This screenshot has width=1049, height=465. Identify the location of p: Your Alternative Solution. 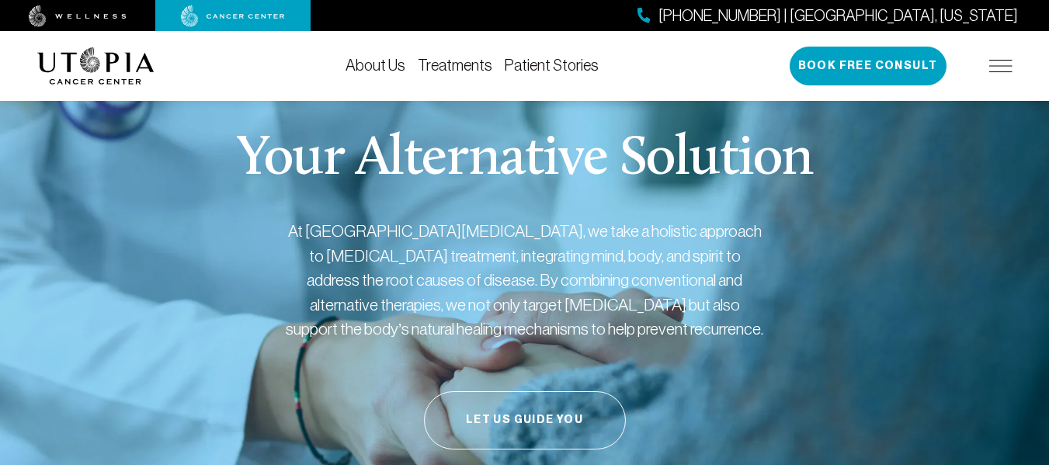
(524, 160).